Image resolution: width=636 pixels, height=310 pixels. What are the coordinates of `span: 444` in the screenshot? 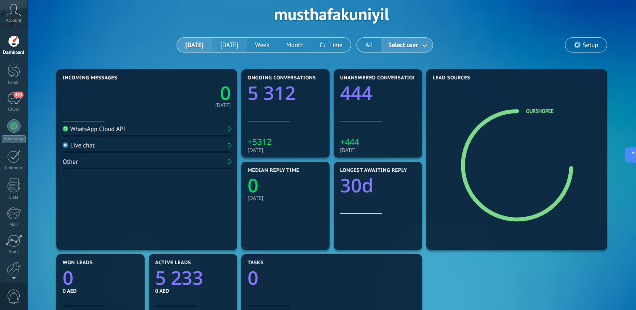 It's located at (18, 95).